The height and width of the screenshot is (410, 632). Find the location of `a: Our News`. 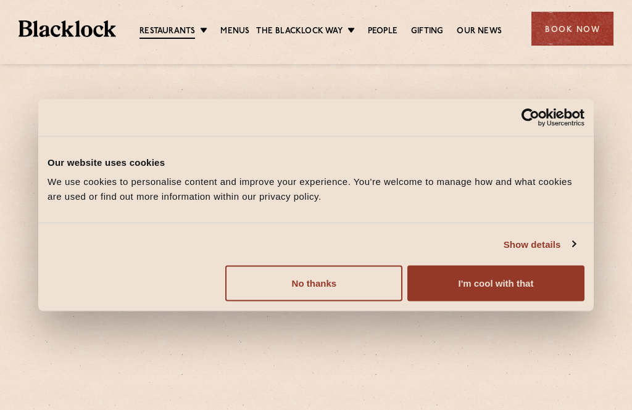

a: Our News is located at coordinates (479, 31).